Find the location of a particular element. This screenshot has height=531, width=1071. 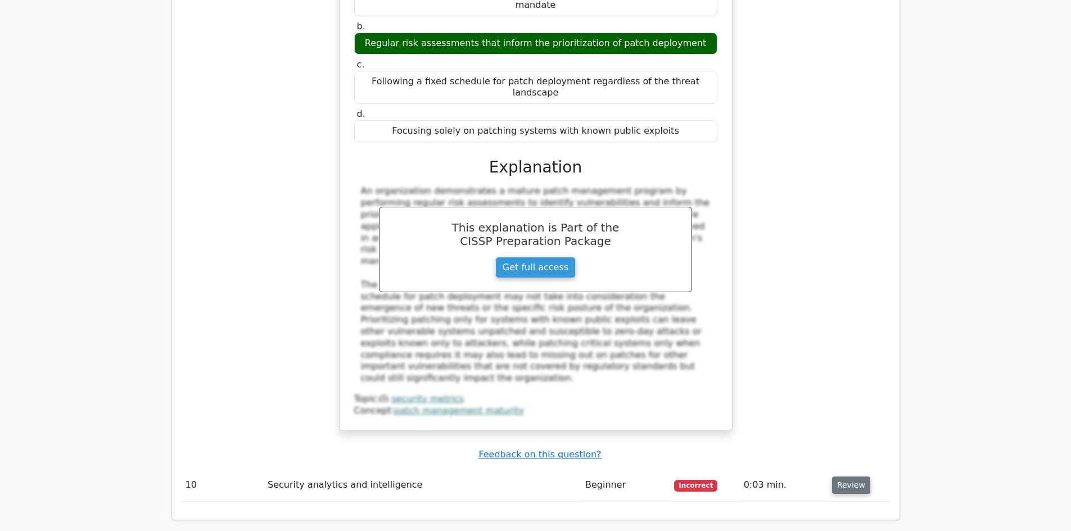

td: Beginner is located at coordinates (625, 485).